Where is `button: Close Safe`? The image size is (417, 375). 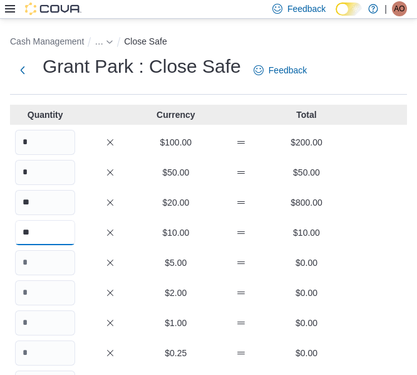 button: Close Safe is located at coordinates (145, 41).